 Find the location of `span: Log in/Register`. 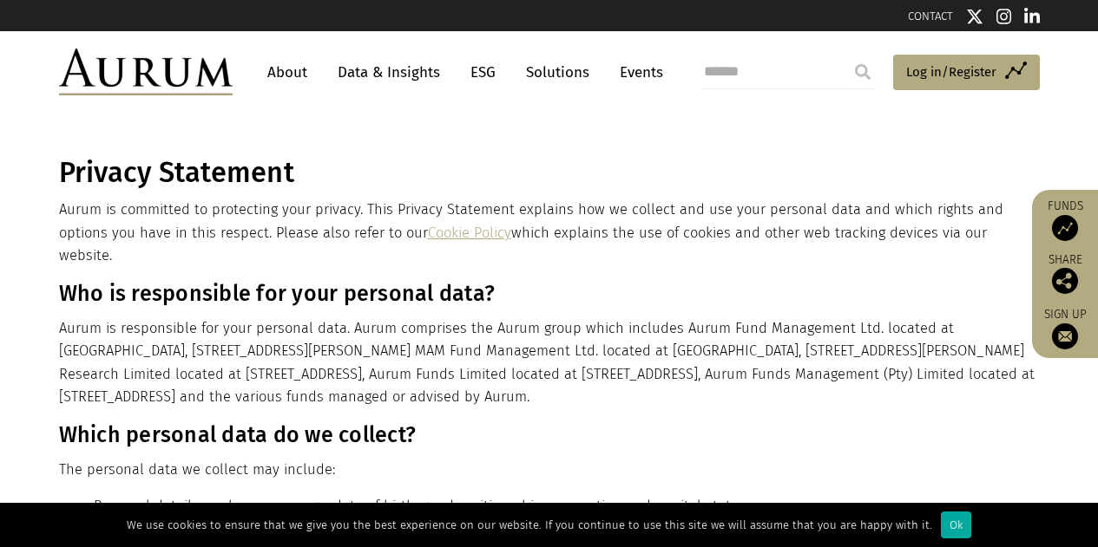

span: Log in/Register is located at coordinates (951, 72).